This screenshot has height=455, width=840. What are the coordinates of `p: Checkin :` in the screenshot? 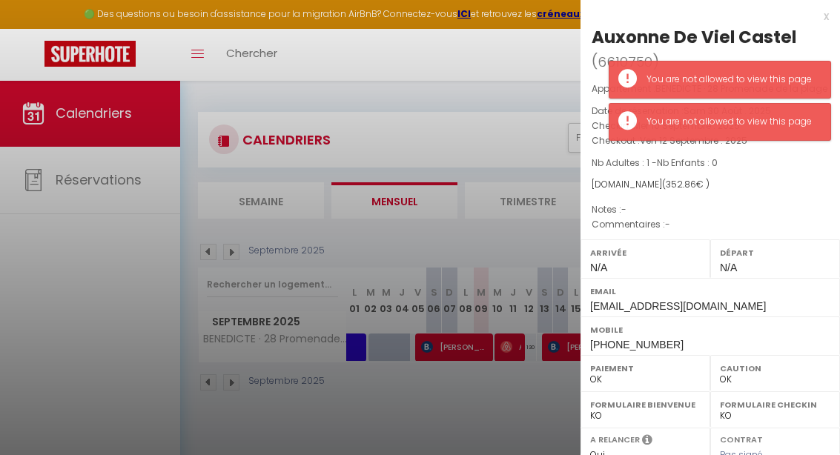 It's located at (710, 126).